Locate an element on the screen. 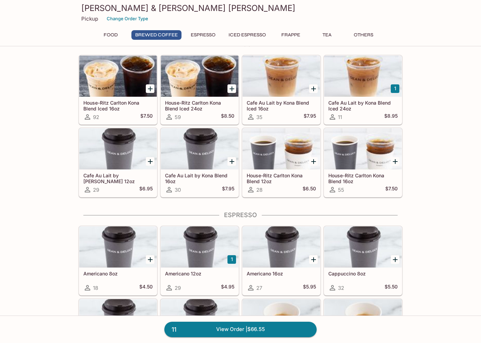 Image resolution: width=481 pixels, height=343 pixels. h5: House-Ritz Carlton Kona Blend Iced 24oz is located at coordinates (200, 105).